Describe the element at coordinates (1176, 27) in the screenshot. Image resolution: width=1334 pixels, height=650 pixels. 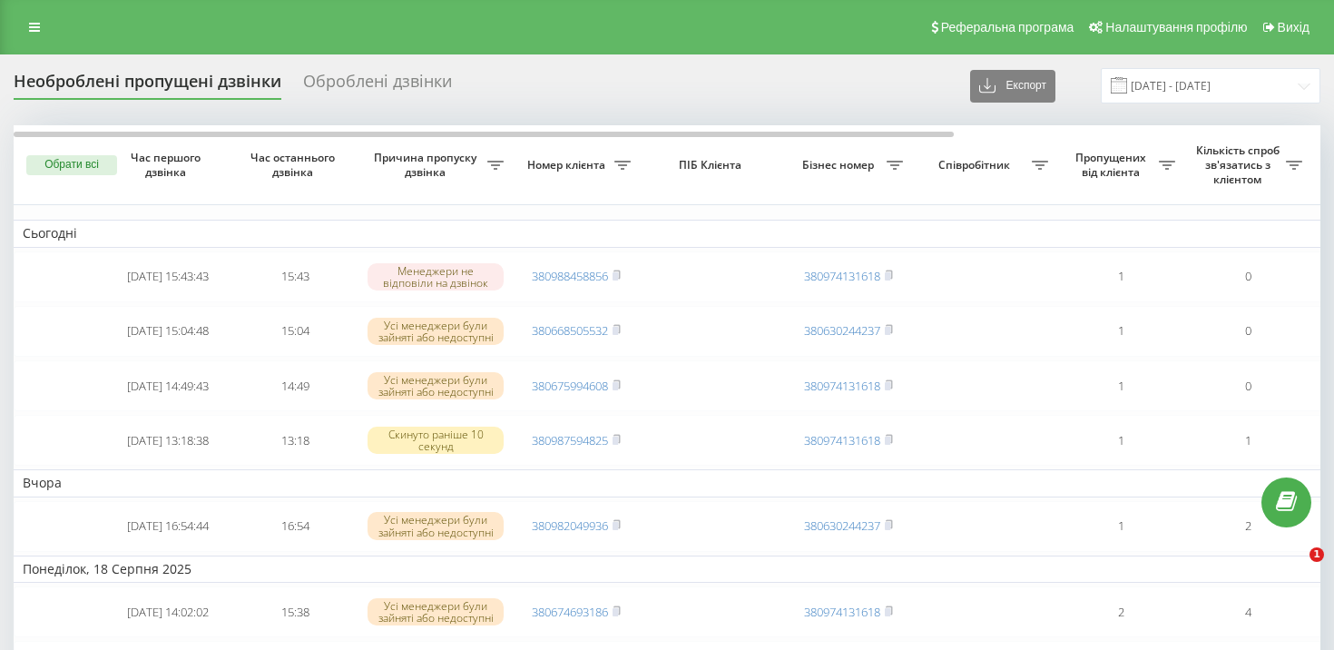
I see `span: Налаштування профілю` at that location.